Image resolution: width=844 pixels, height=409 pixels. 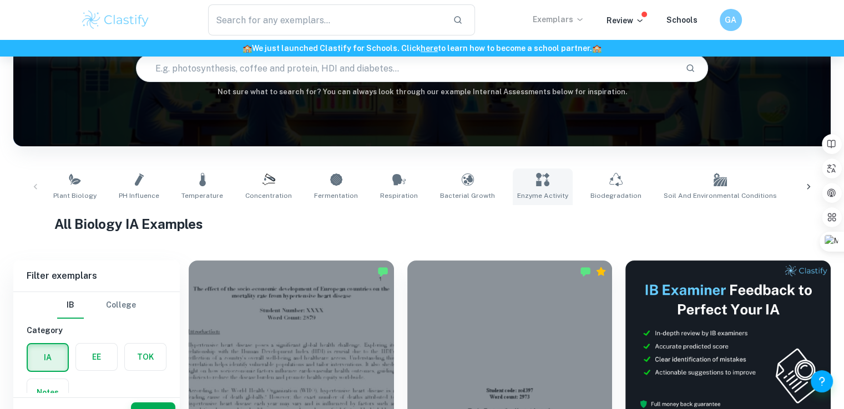 What do you see at coordinates (467, 196) in the screenshot?
I see `span: Bacterial Growth` at bounding box center [467, 196].